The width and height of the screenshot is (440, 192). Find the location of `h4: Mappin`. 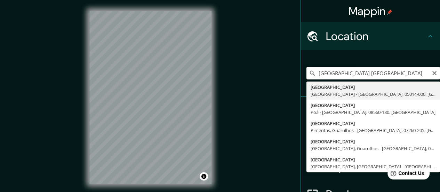

h4: Mappin is located at coordinates (370, 11).